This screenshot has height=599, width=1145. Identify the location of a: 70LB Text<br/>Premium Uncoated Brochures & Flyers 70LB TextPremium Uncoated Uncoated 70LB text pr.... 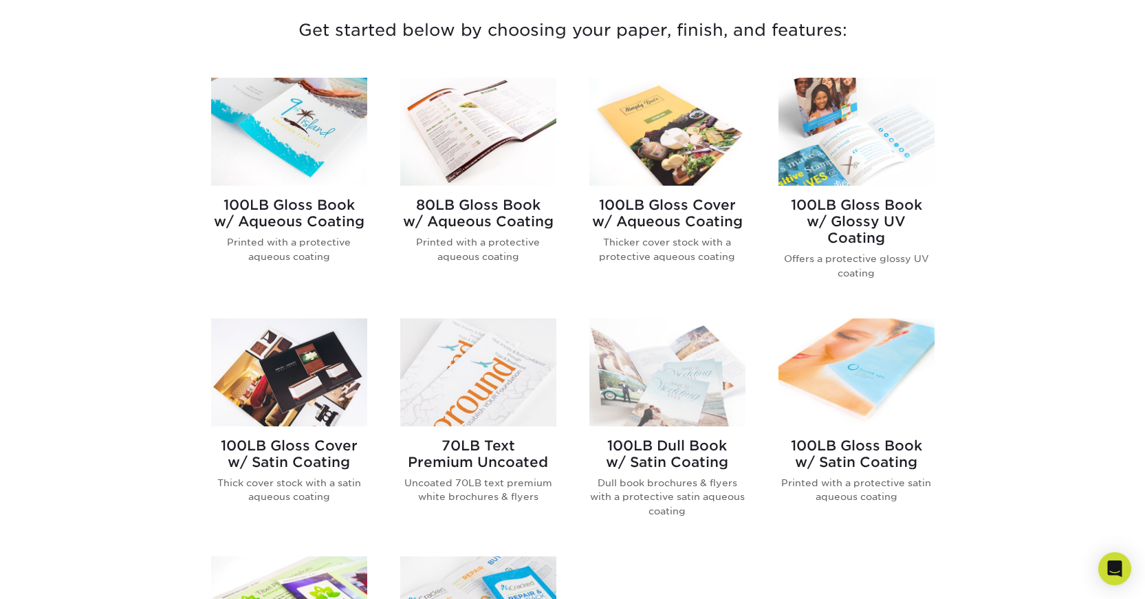
(478, 429).